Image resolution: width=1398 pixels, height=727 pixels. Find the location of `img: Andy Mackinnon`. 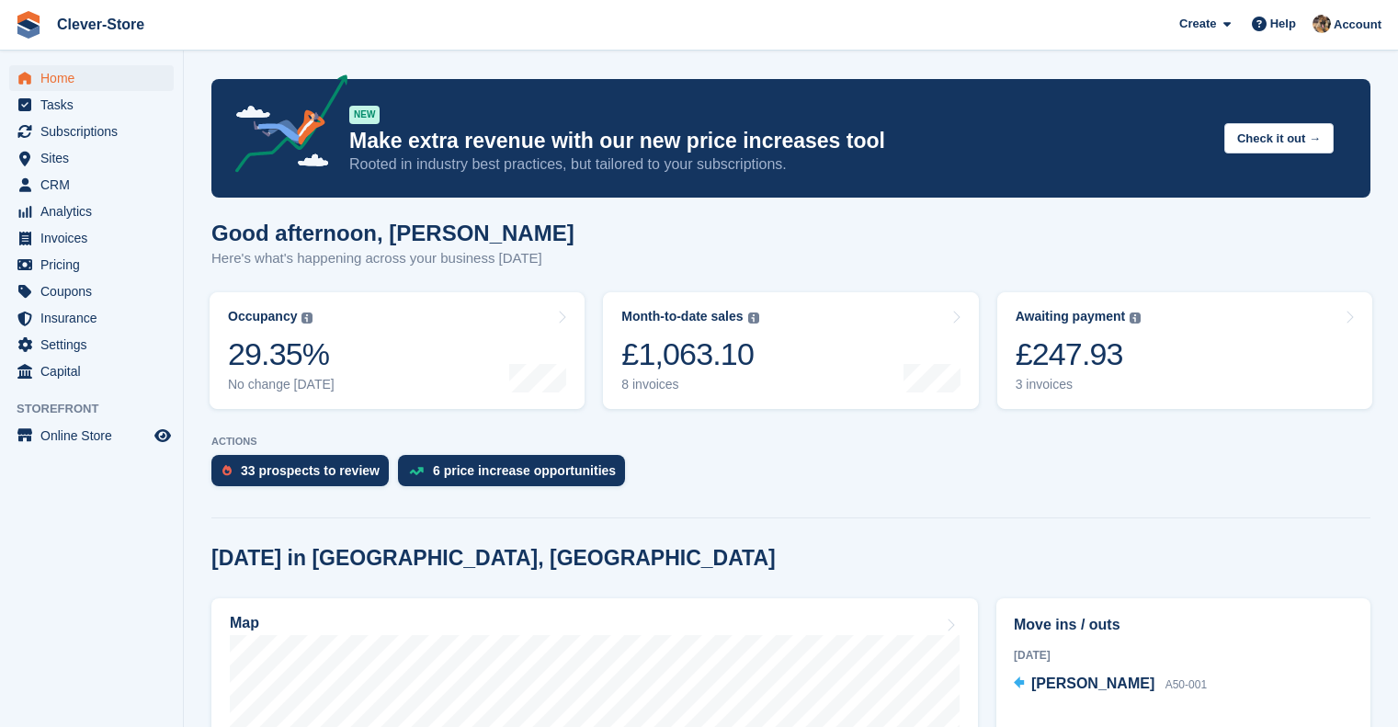

img: Andy Mackinnon is located at coordinates (1322, 24).